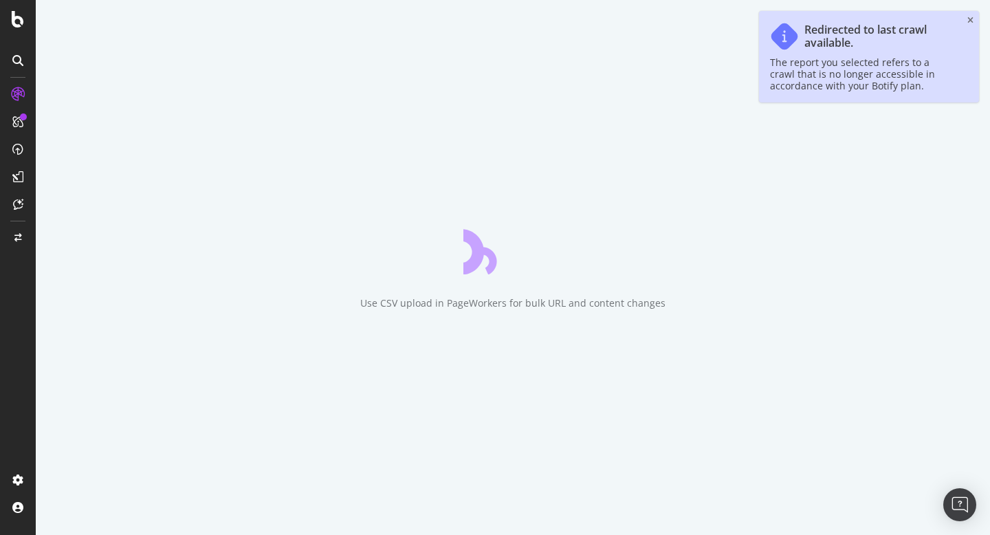  Describe the element at coordinates (513, 303) in the screenshot. I see `div: Use CSV upload in PageWorkers for bulk URL and content changes` at that location.